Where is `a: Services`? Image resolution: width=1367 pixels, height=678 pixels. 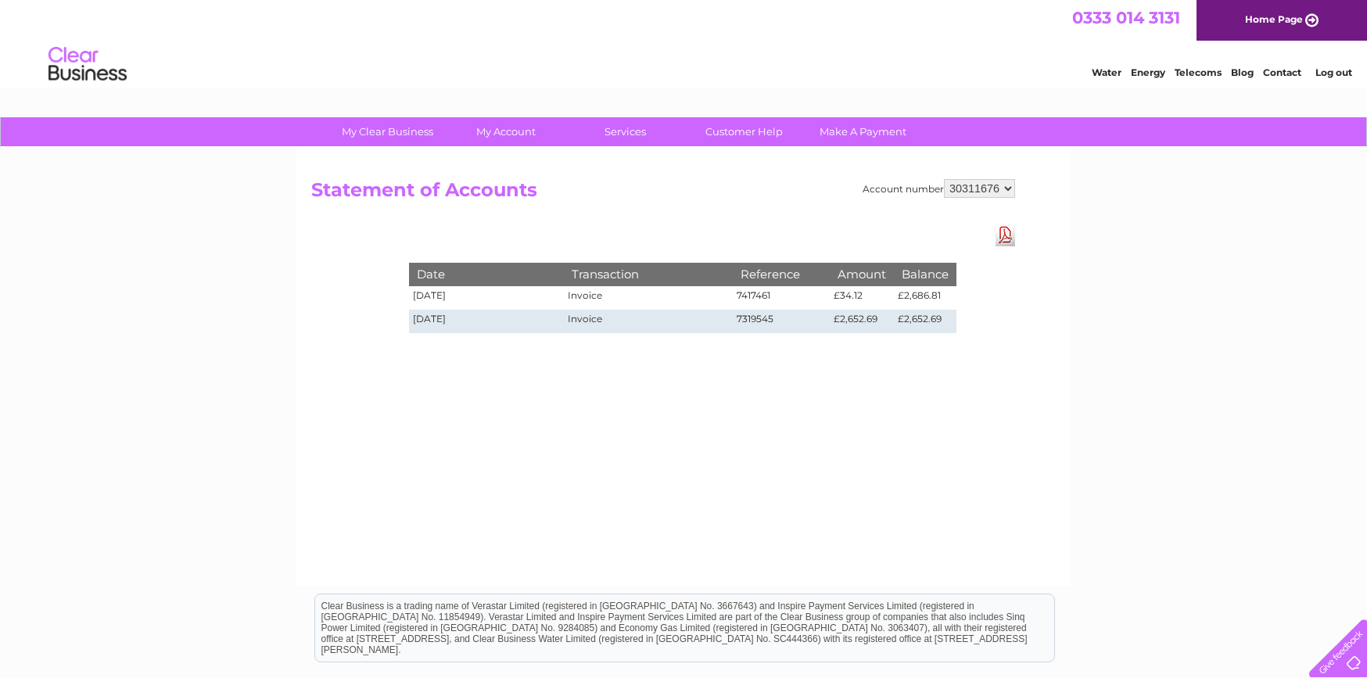 a: Services is located at coordinates (625, 131).